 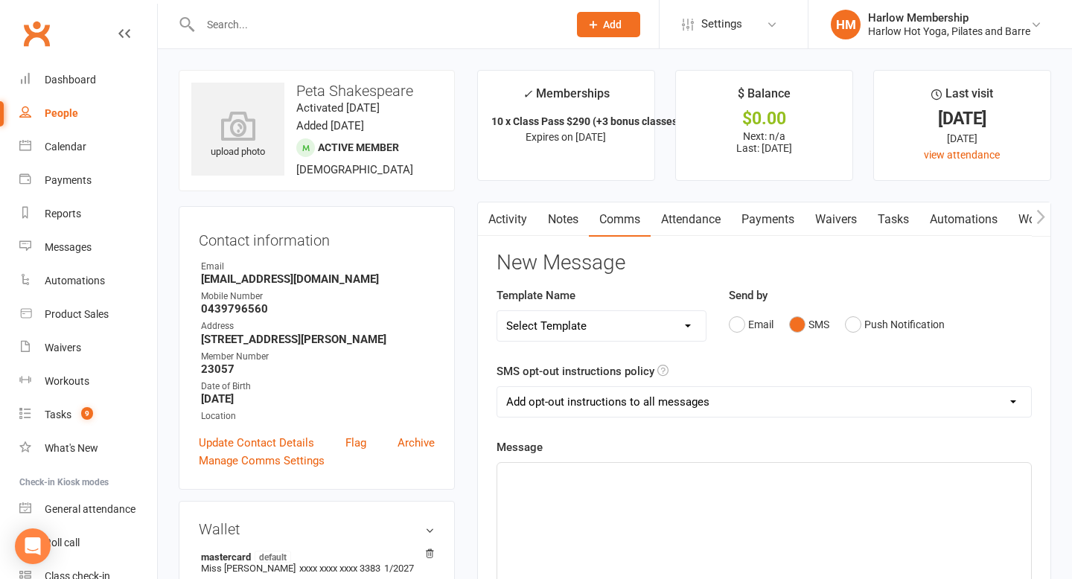 What do you see at coordinates (893, 220) in the screenshot?
I see `a: Tasks` at bounding box center [893, 220].